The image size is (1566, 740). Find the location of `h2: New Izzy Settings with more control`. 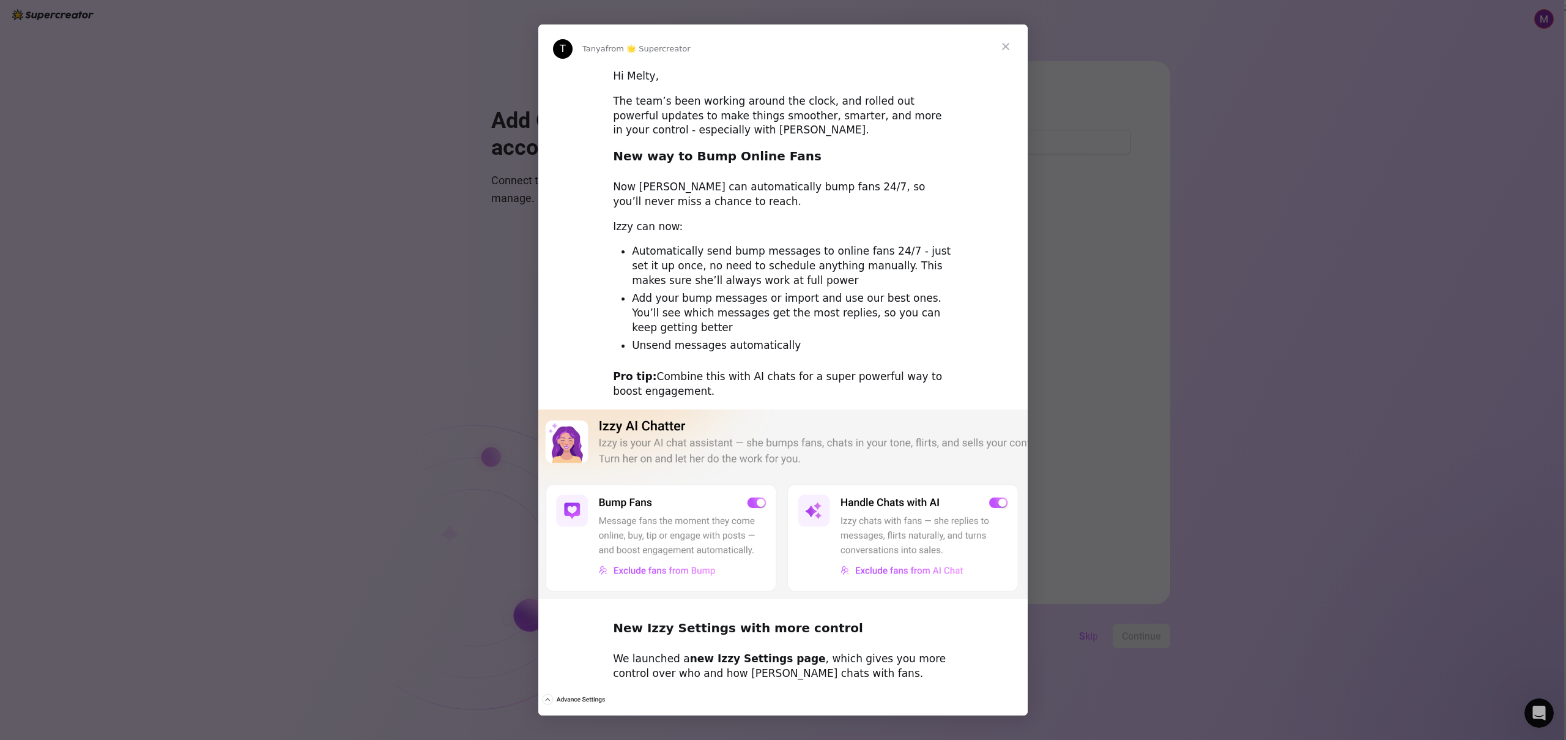

h2: New Izzy Settings with more control is located at coordinates (783, 631).